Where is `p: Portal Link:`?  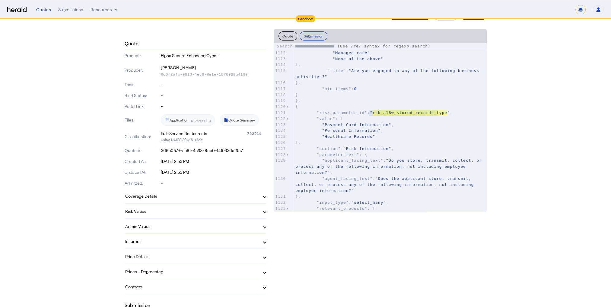 p: Portal Link: is located at coordinates (142, 106).